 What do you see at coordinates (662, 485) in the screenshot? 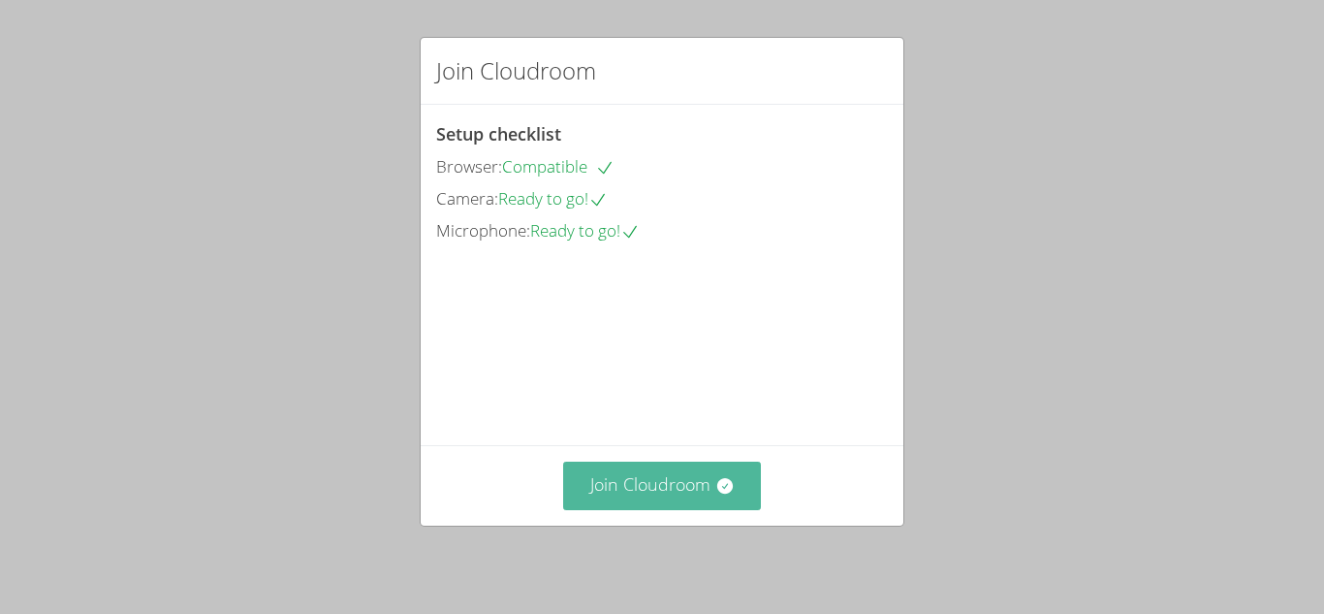
I see `button: Join Cloudroom` at bounding box center [662, 485].